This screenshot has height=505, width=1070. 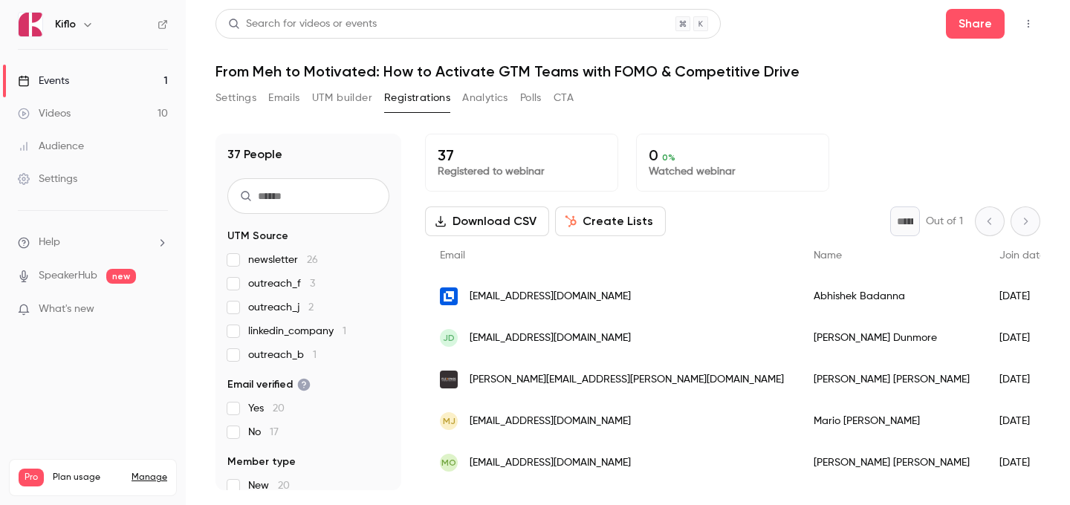 What do you see at coordinates (417, 98) in the screenshot?
I see `button: Registrations` at bounding box center [417, 98].